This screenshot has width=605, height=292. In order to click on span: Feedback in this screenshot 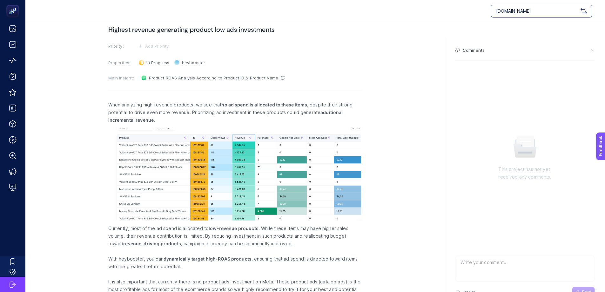, I will do `click(14, 4)`.